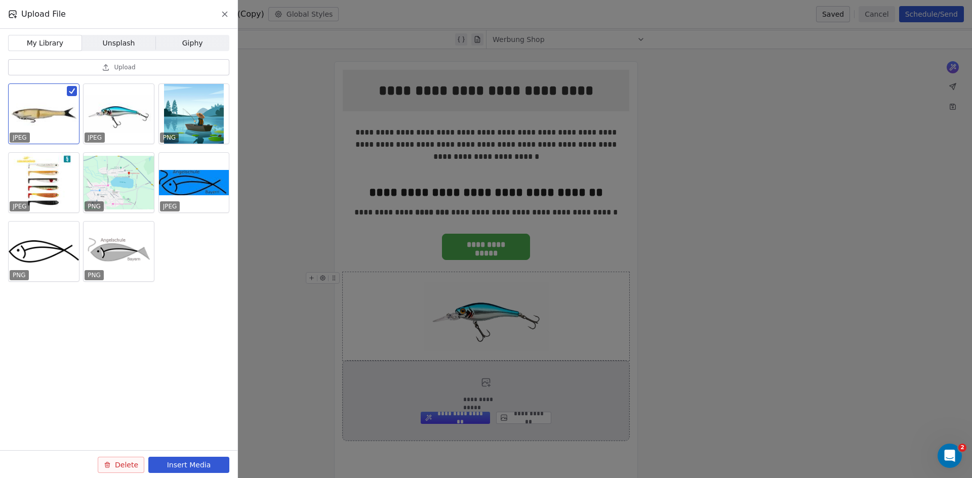 The height and width of the screenshot is (478, 972). I want to click on button: Upload, so click(118, 67).